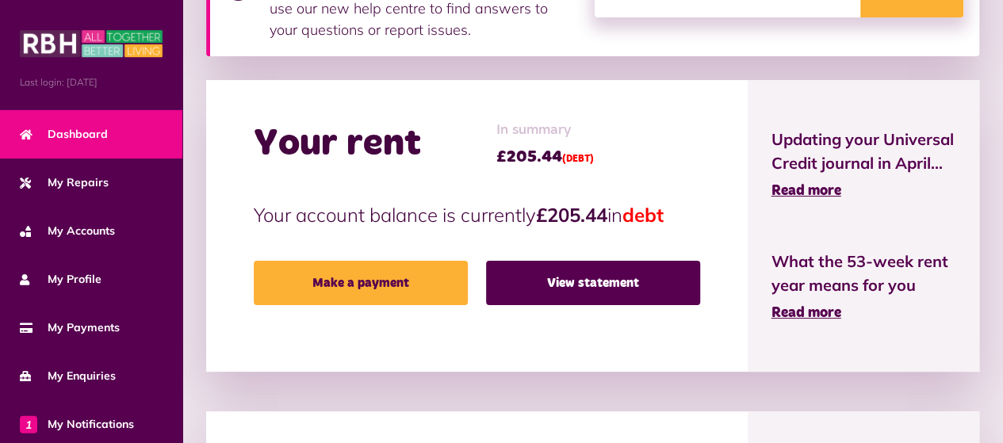  I want to click on span: (DEBT), so click(578, 159).